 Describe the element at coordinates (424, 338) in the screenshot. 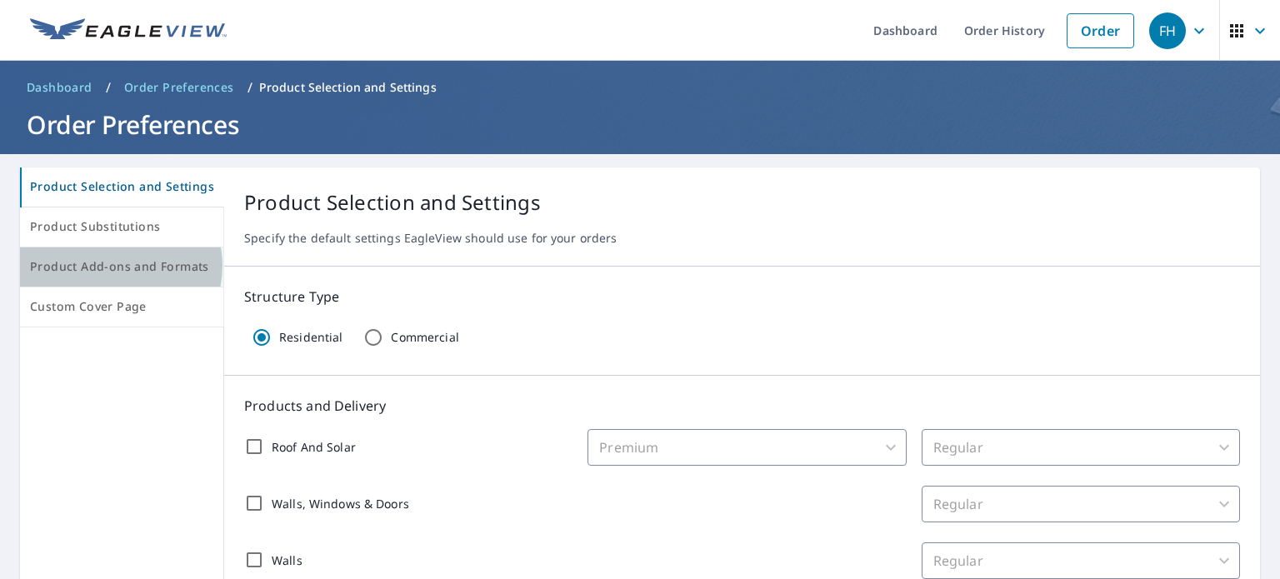

I see `p: Commercial` at that location.